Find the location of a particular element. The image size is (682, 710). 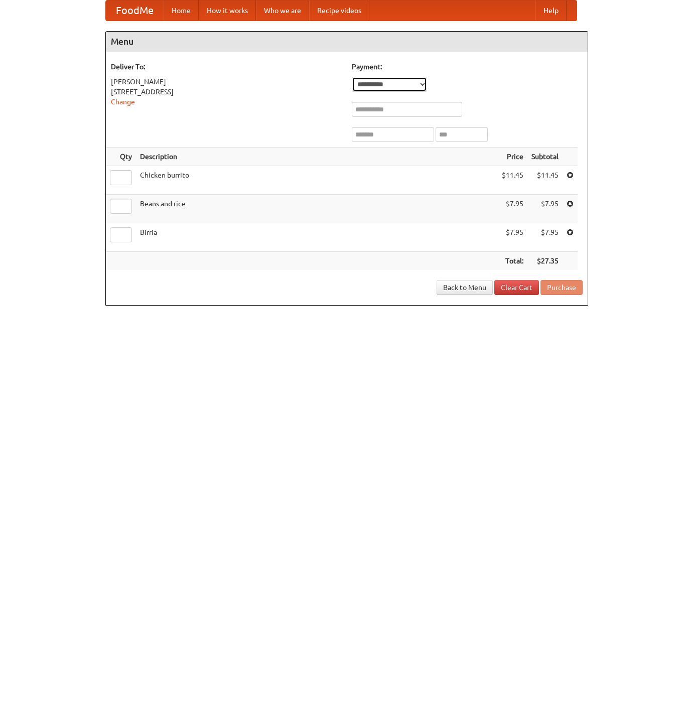

a: Change is located at coordinates (123, 102).